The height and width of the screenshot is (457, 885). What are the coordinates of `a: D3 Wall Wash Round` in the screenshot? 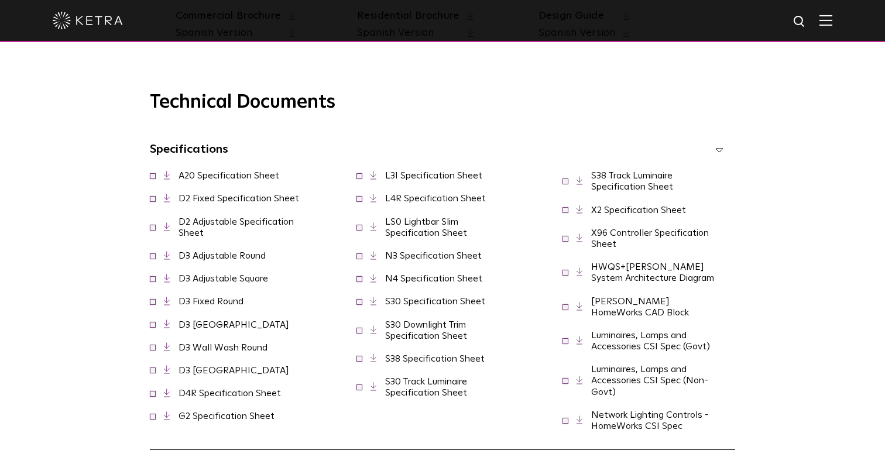 It's located at (223, 348).